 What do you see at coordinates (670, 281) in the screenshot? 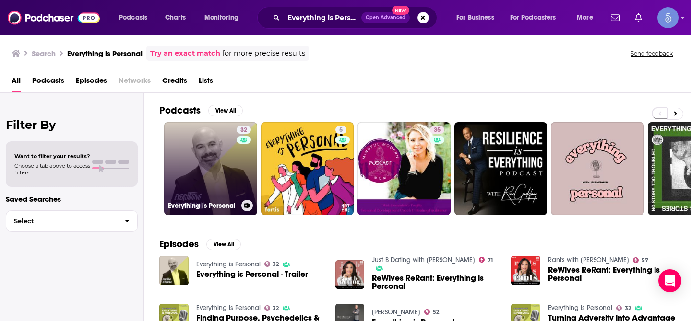
I see `div: Open Intercom Messenger` at bounding box center [670, 281].